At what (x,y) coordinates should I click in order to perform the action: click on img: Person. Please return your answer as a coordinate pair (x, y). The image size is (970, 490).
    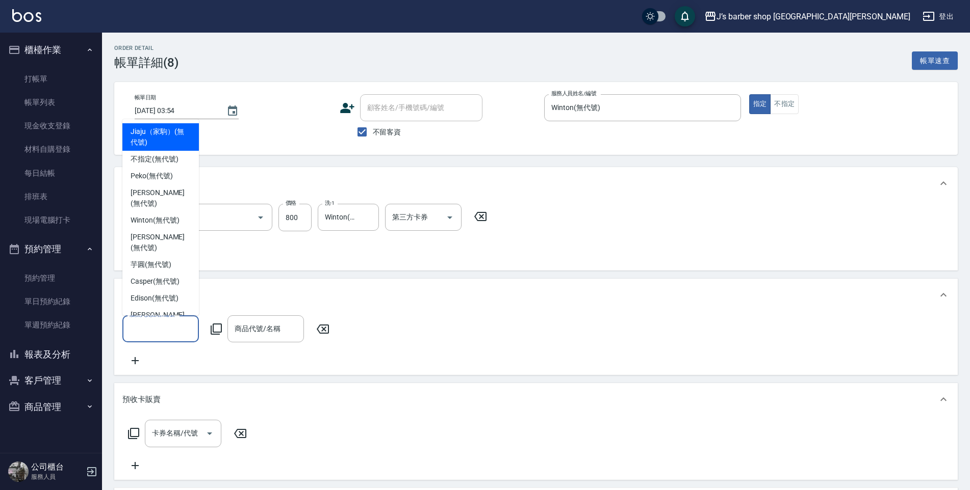
    Looking at the image, I should click on (18, 472).